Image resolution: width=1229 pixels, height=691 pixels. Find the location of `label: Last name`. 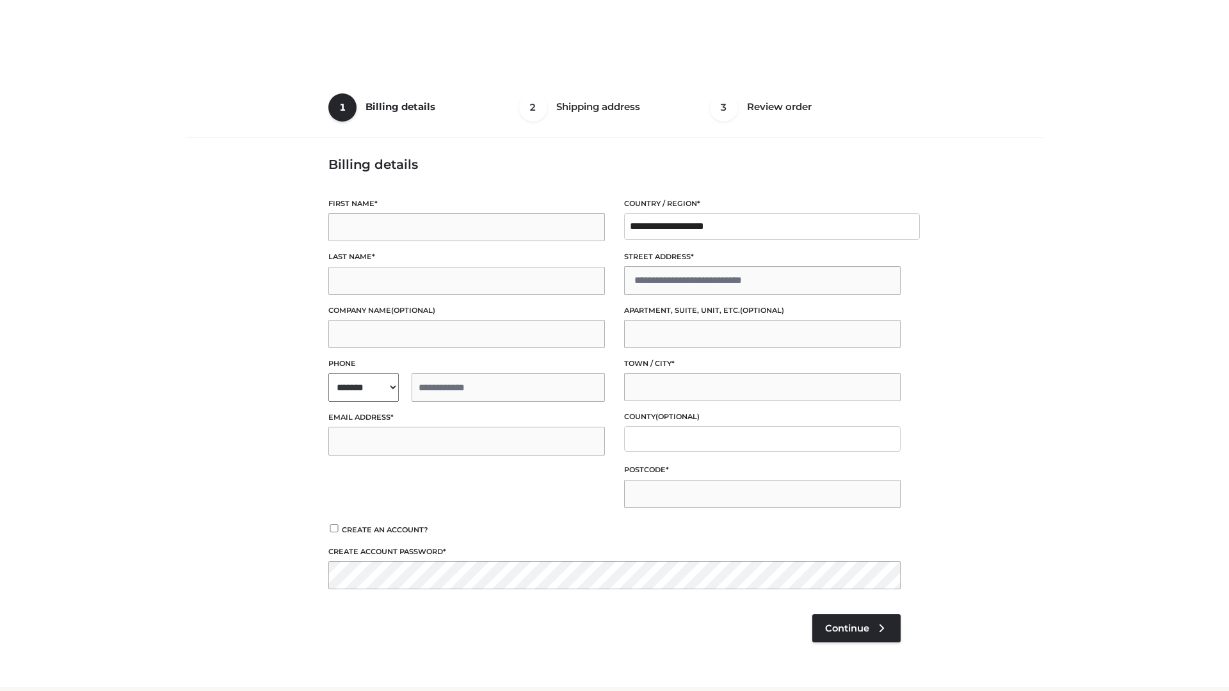

label: Last name is located at coordinates (467, 257).